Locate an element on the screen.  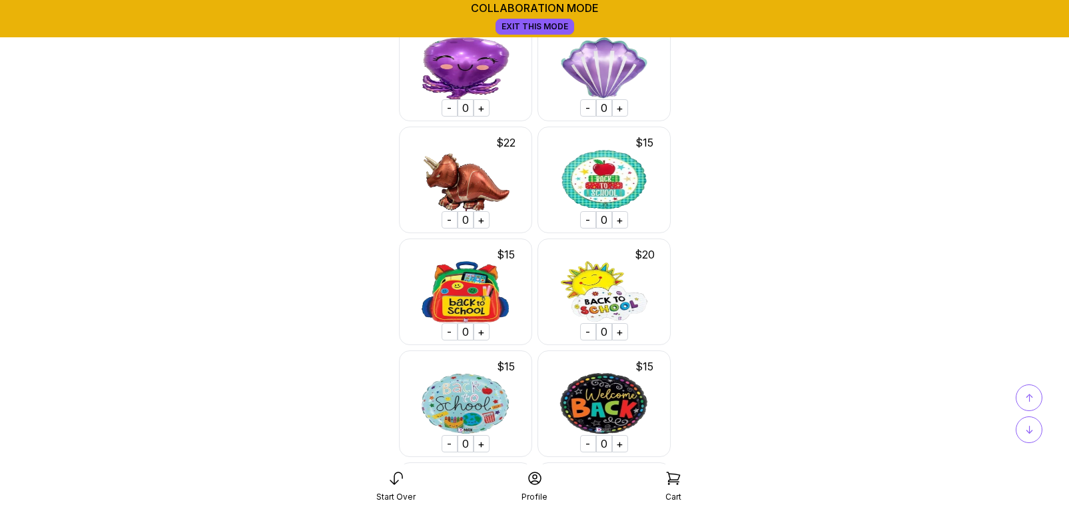
div: Start Over is located at coordinates (396, 497).